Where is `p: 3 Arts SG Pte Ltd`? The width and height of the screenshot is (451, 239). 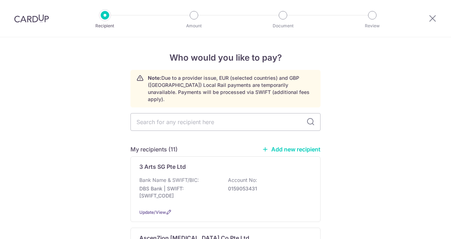 p: 3 Arts SG Pte Ltd is located at coordinates (162, 166).